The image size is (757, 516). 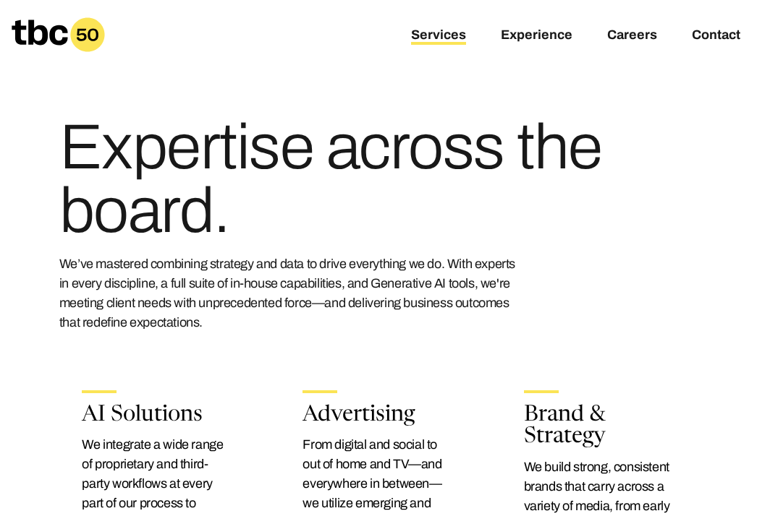 What do you see at coordinates (715, 36) in the screenshot?
I see `a: Contact` at bounding box center [715, 36].